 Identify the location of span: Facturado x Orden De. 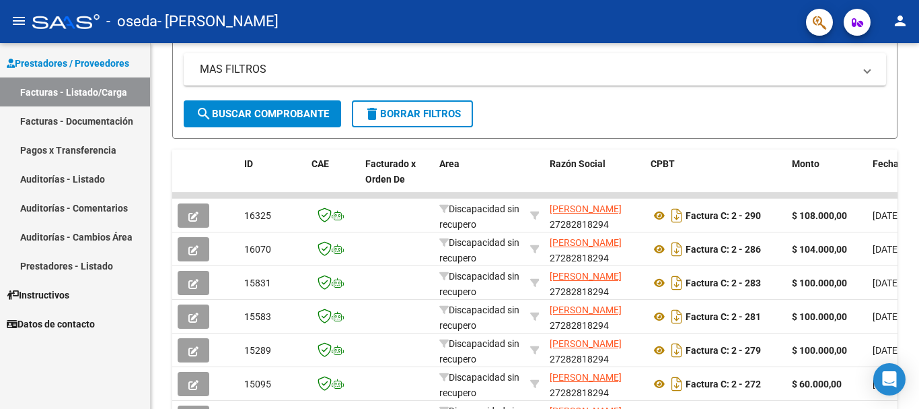
(390, 171).